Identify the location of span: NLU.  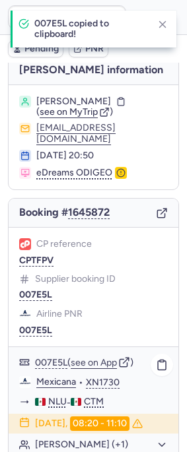
(57, 402).